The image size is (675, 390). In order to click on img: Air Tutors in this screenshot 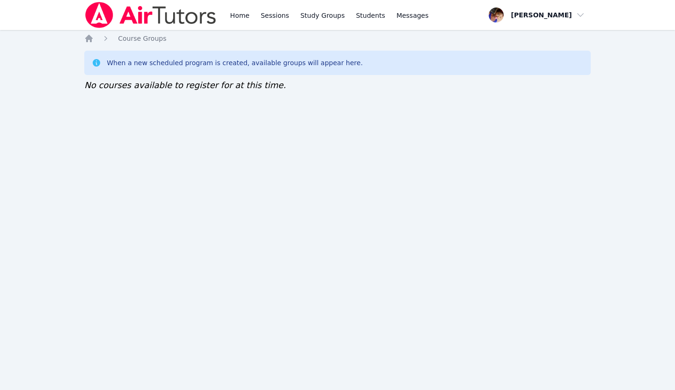, I will do `click(150, 15)`.